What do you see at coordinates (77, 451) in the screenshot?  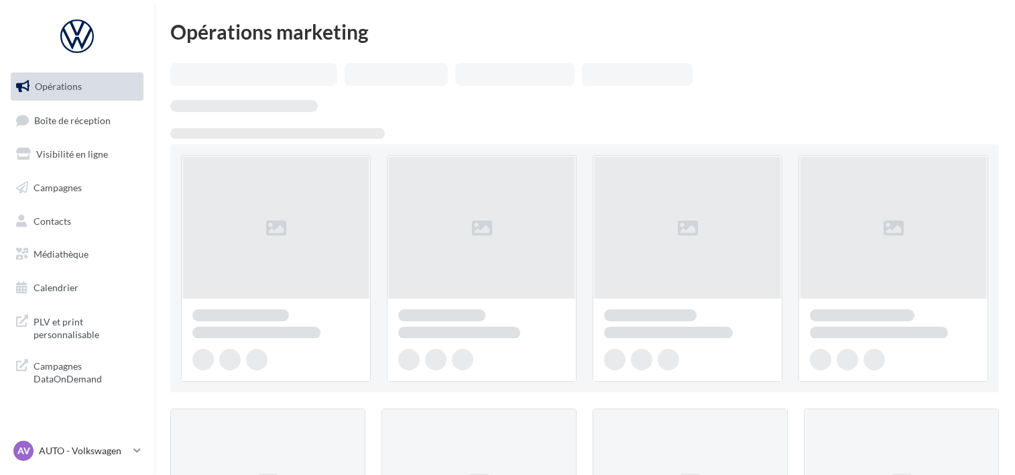 I see `a: AV AUTO - Volkswagen` at bounding box center [77, 451].